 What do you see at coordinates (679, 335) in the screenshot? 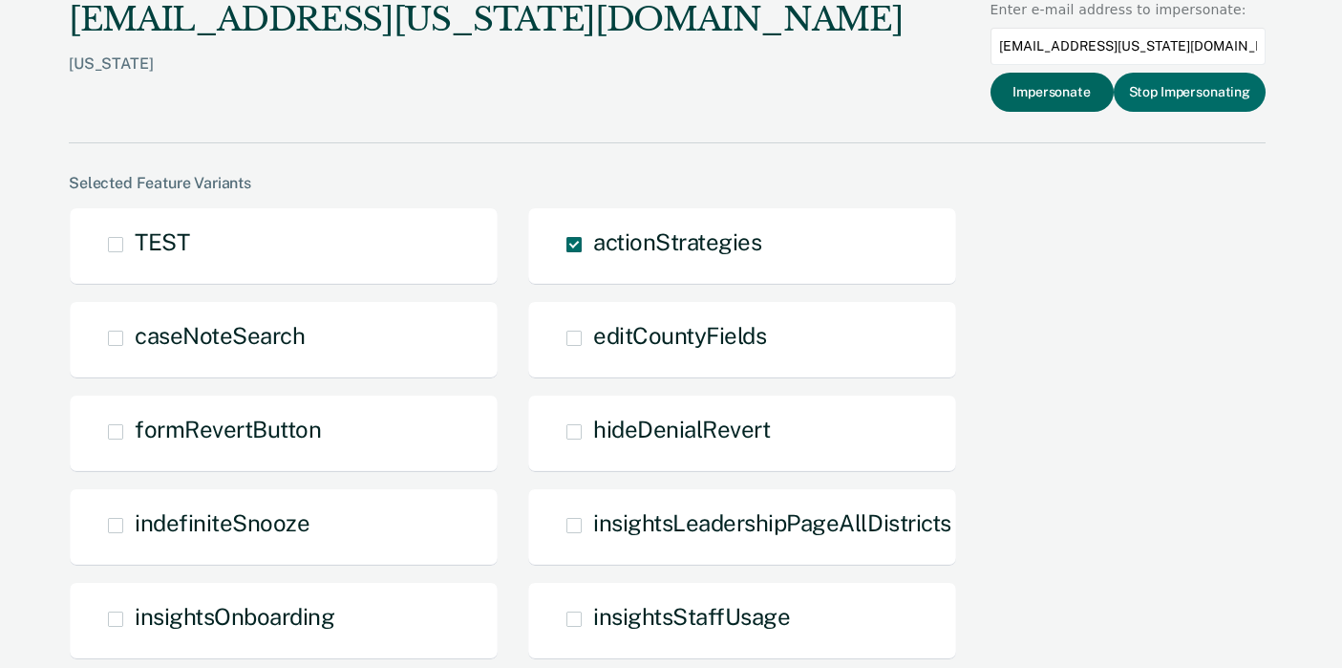
I see `span: editCountyFields` at bounding box center [679, 335].